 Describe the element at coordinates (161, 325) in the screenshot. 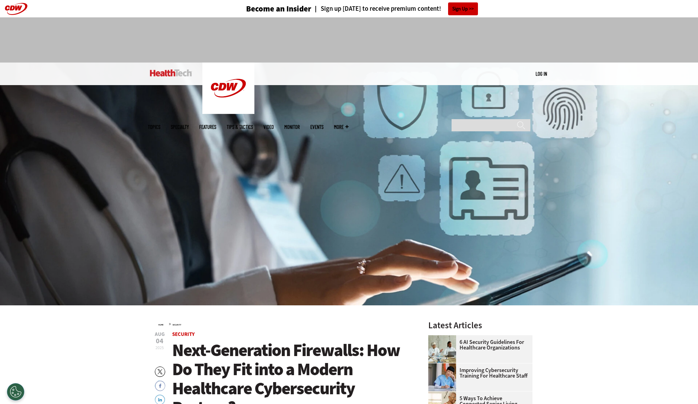

I see `a: Home` at that location.